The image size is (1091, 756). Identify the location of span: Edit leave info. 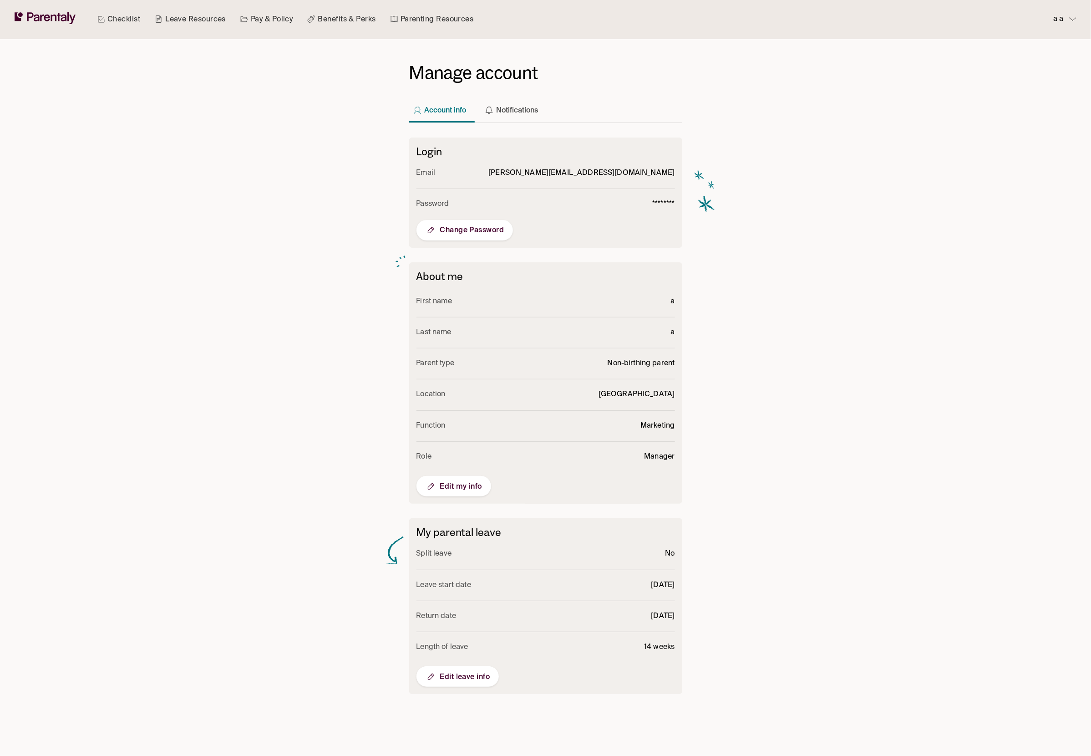
(458, 677).